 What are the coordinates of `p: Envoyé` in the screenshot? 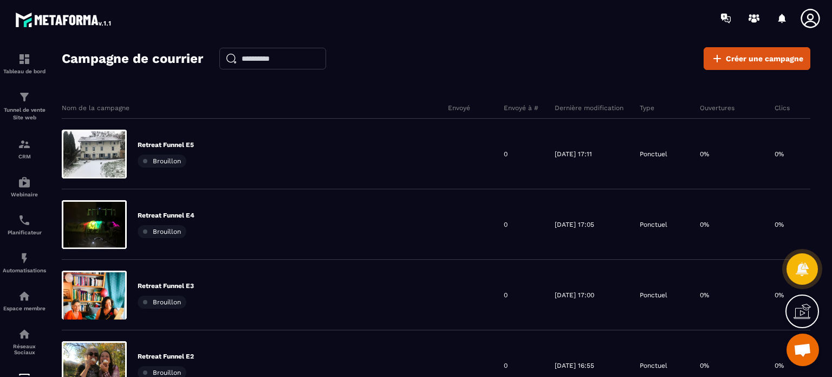 It's located at (459, 108).